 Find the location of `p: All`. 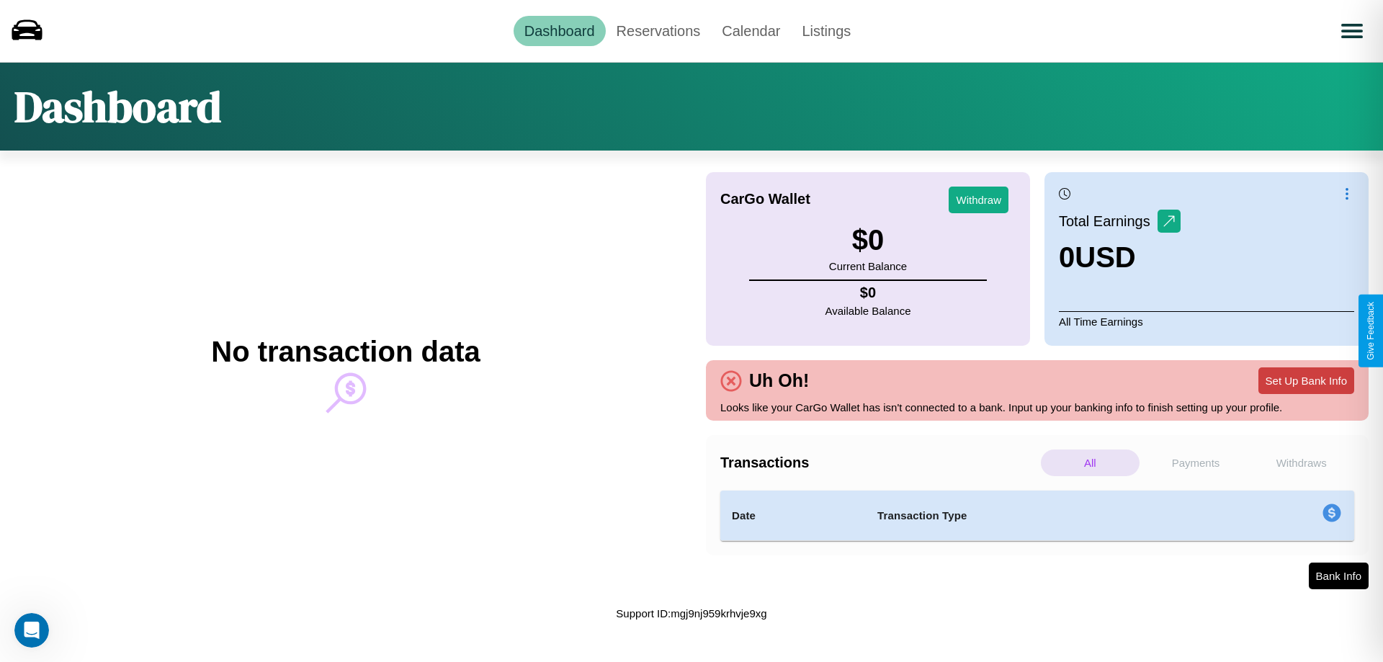

p: All is located at coordinates (1089, 462).